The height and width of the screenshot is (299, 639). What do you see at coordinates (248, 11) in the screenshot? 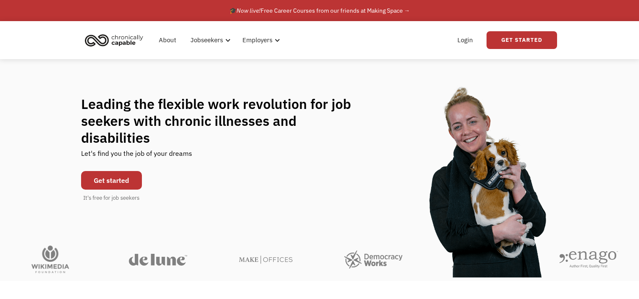
I see `em: Now live!` at bounding box center [248, 11].